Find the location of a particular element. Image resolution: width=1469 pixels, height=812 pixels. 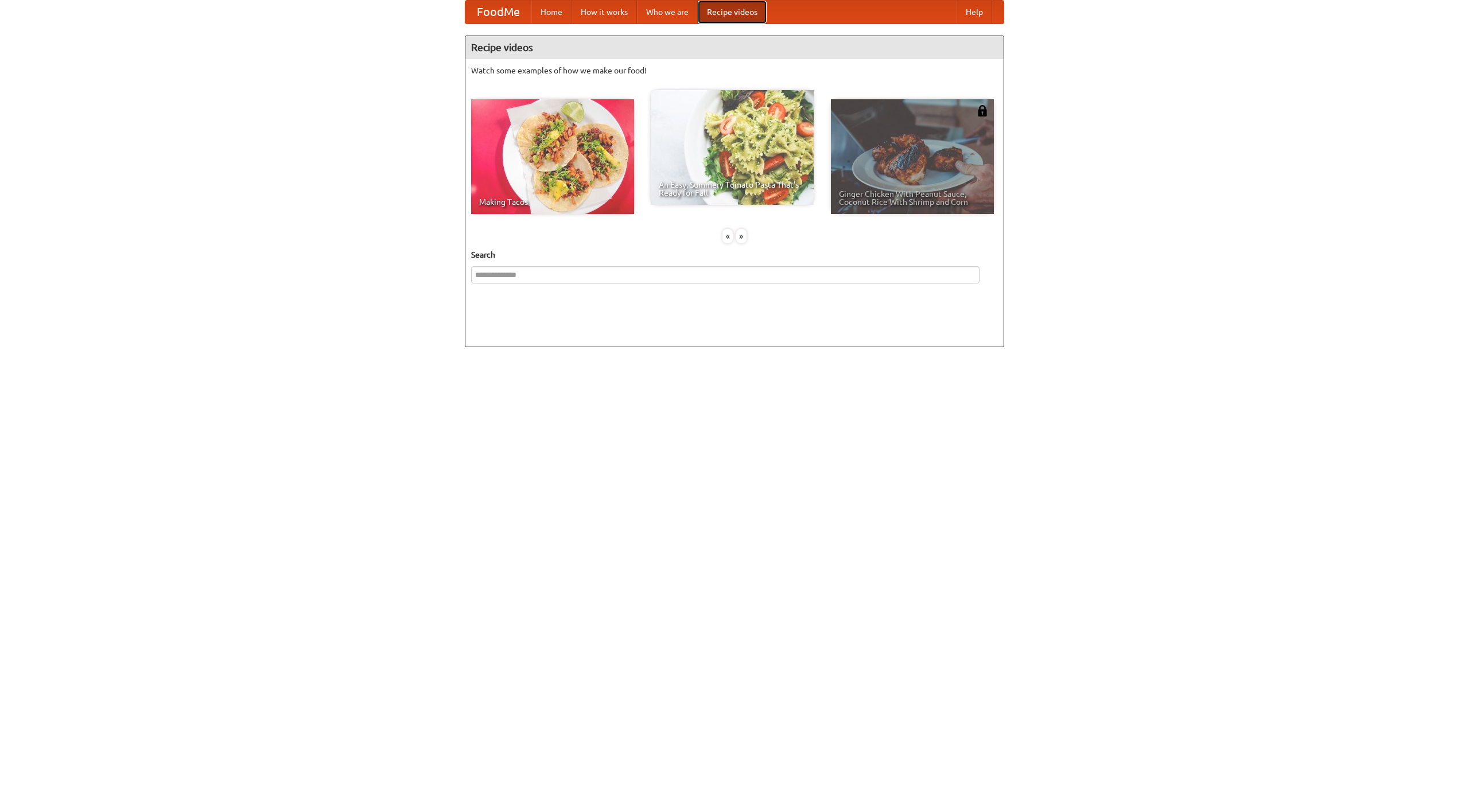

a: How it works is located at coordinates (604, 12).